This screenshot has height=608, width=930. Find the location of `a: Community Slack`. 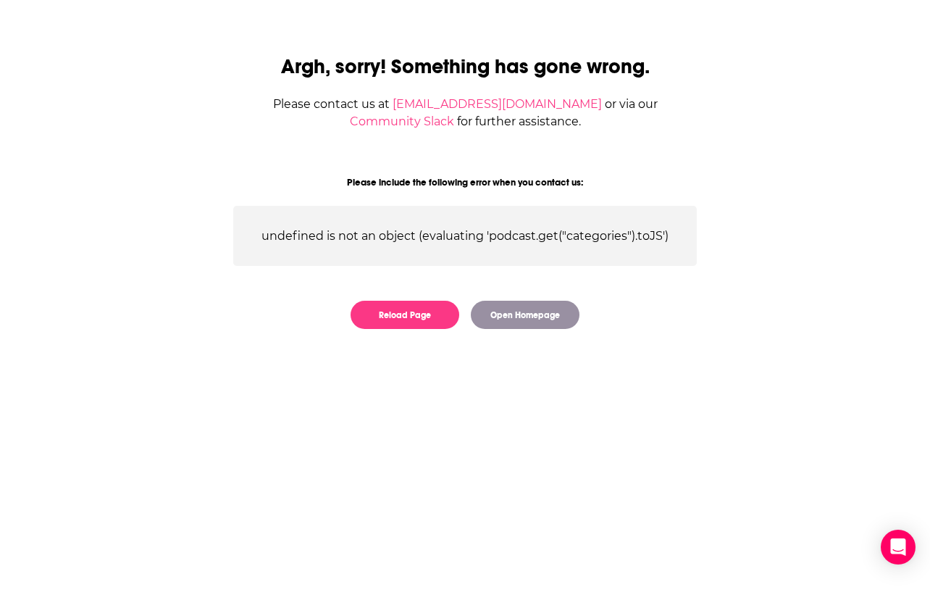

a: Community Slack is located at coordinates (402, 121).